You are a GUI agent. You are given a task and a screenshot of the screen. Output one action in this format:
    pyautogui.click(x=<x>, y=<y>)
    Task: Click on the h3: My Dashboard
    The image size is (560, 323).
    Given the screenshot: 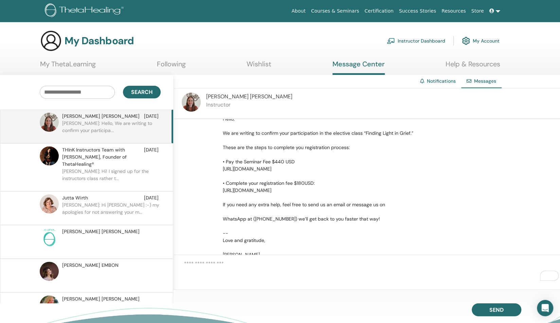 What is the action you would take?
    pyautogui.click(x=99, y=41)
    